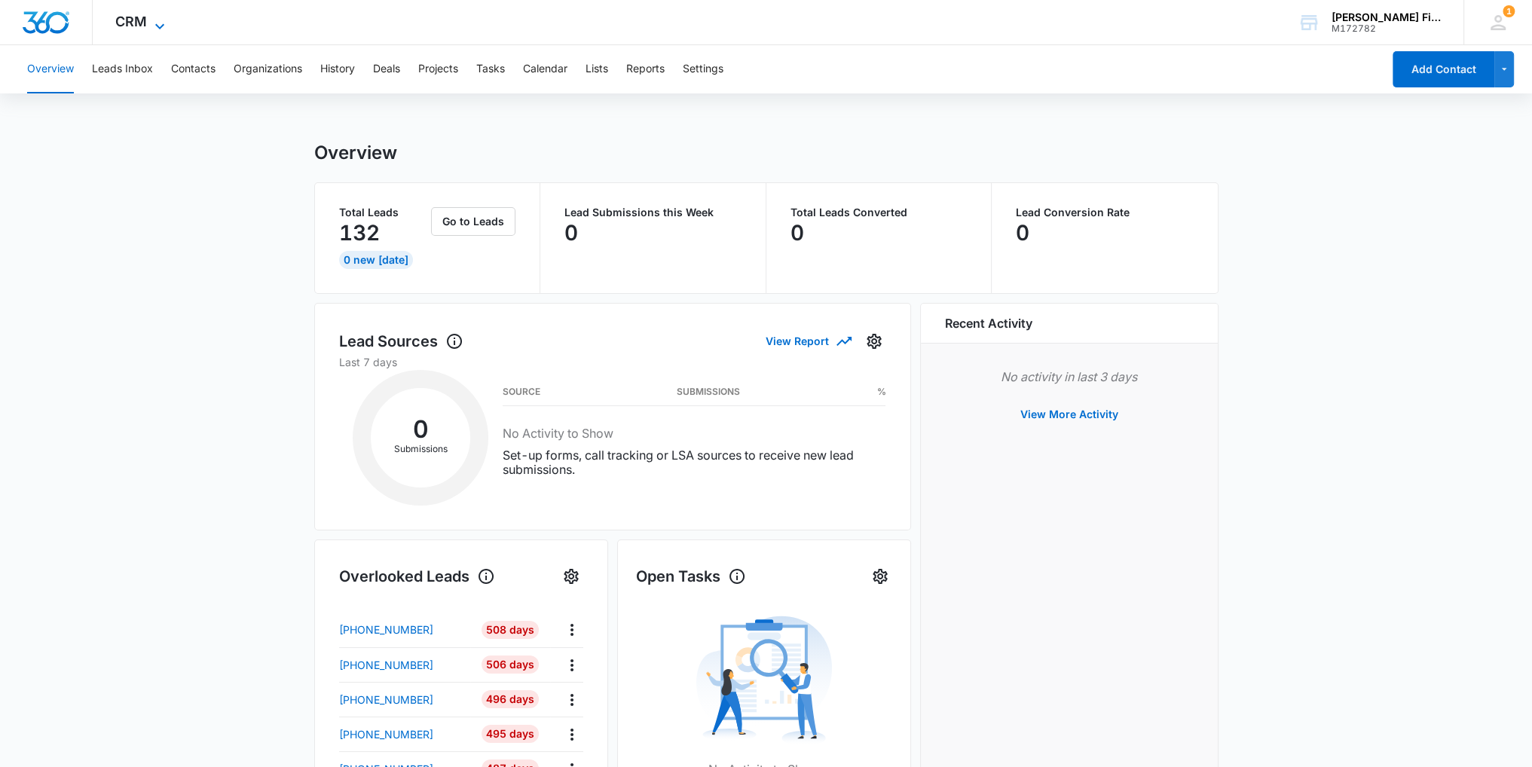  I want to click on button: Projects, so click(438, 69).